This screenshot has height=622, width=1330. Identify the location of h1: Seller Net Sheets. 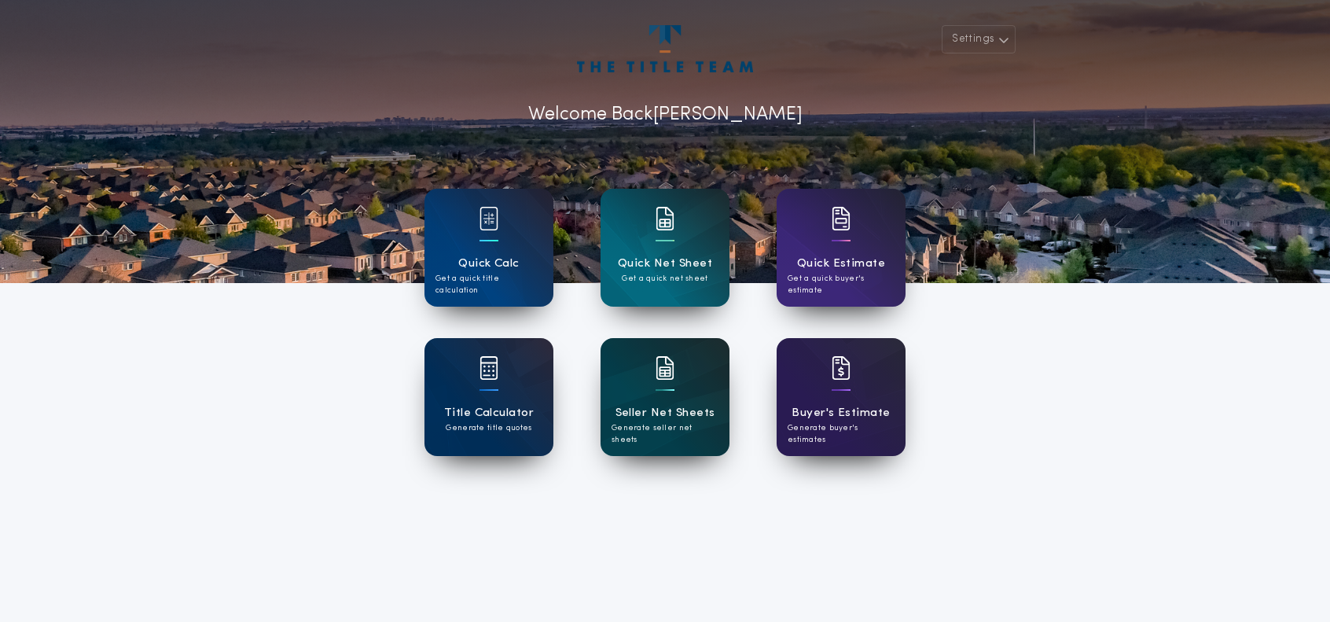
(665, 413).